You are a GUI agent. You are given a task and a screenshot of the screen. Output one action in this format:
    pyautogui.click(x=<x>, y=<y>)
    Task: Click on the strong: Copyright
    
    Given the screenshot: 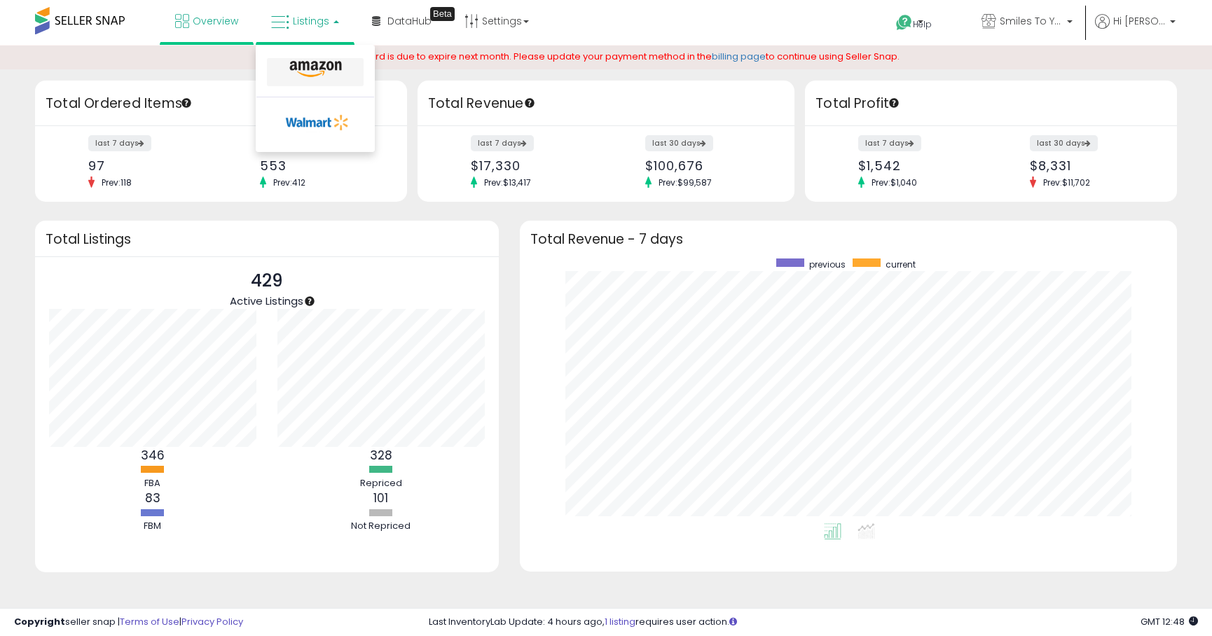 What is the action you would take?
    pyautogui.click(x=39, y=622)
    